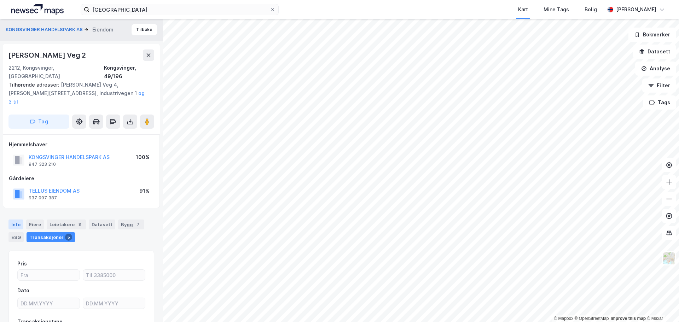 The width and height of the screenshot is (679, 322). What do you see at coordinates (591, 10) in the screenshot?
I see `div: Bolig` at bounding box center [591, 10].